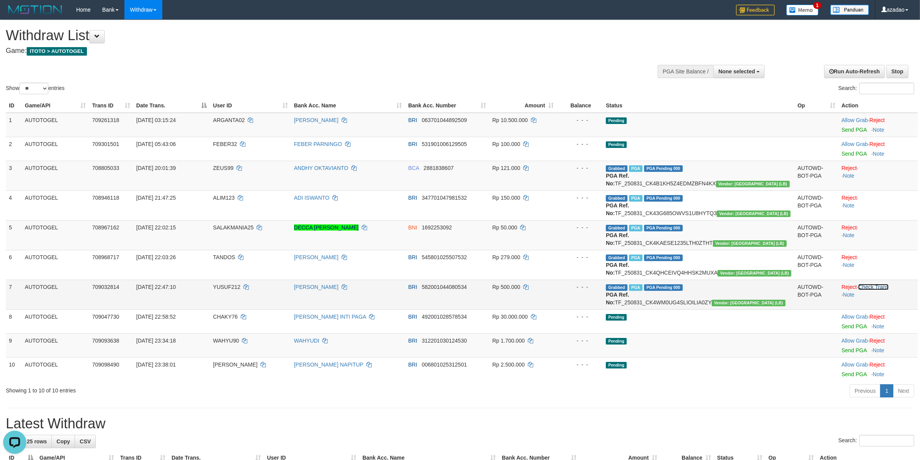 This screenshot has height=460, width=920. I want to click on button: Open LiveChat chat widget, so click(15, 15).